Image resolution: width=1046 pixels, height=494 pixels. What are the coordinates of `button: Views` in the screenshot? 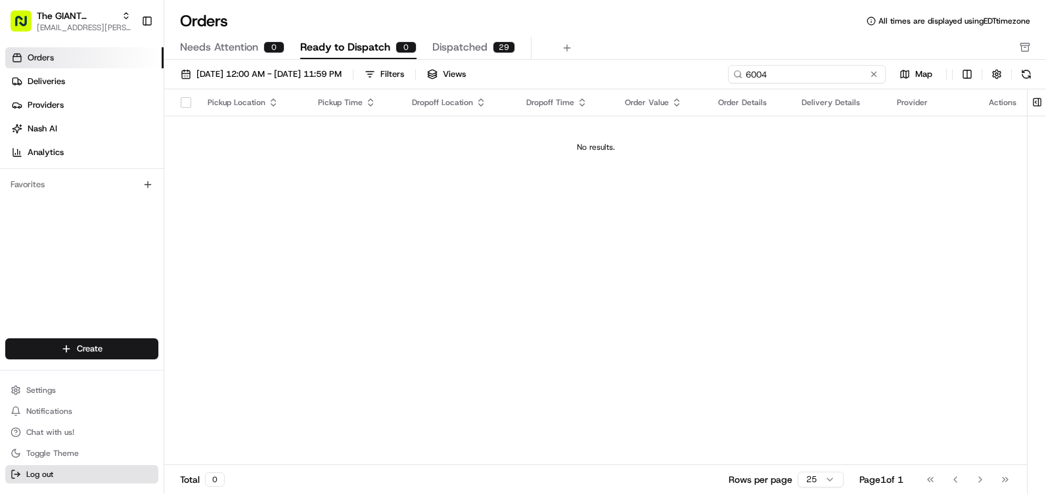 It's located at (446, 74).